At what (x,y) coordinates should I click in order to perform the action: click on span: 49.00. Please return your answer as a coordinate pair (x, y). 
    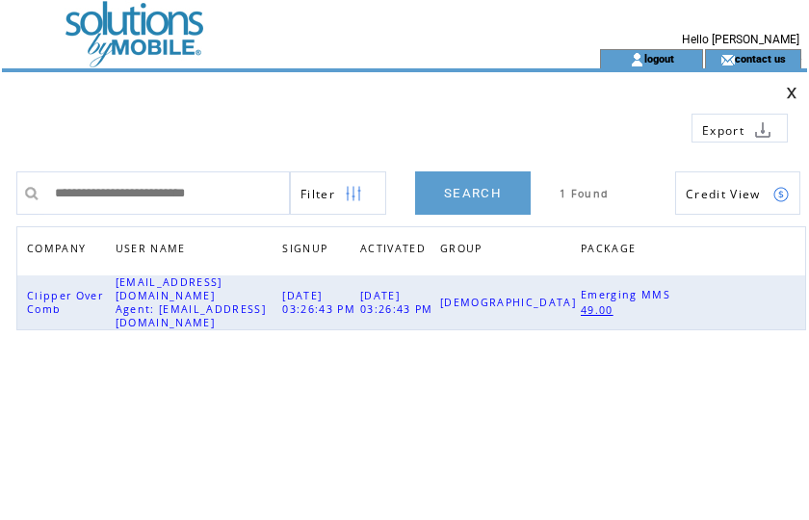
    Looking at the image, I should click on (599, 310).